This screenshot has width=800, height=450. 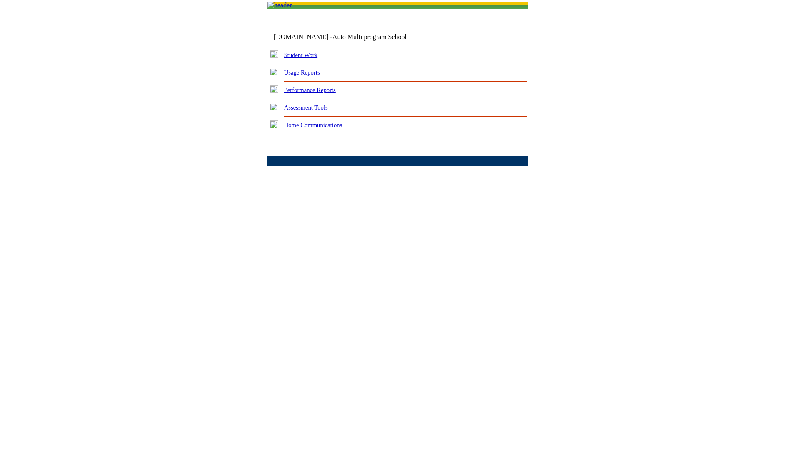 I want to click on nobr: Auto Multi program School, so click(x=370, y=37).